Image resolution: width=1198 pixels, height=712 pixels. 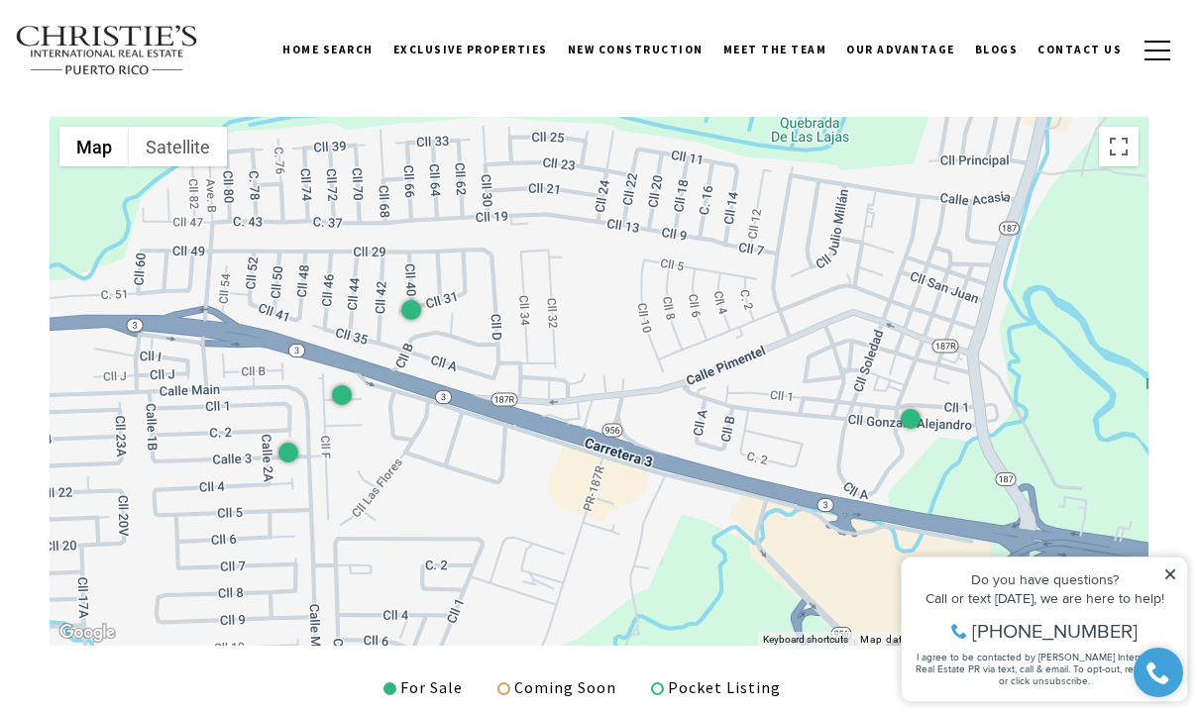 What do you see at coordinates (423, 689) in the screenshot?
I see `div: For Sale` at bounding box center [423, 689].